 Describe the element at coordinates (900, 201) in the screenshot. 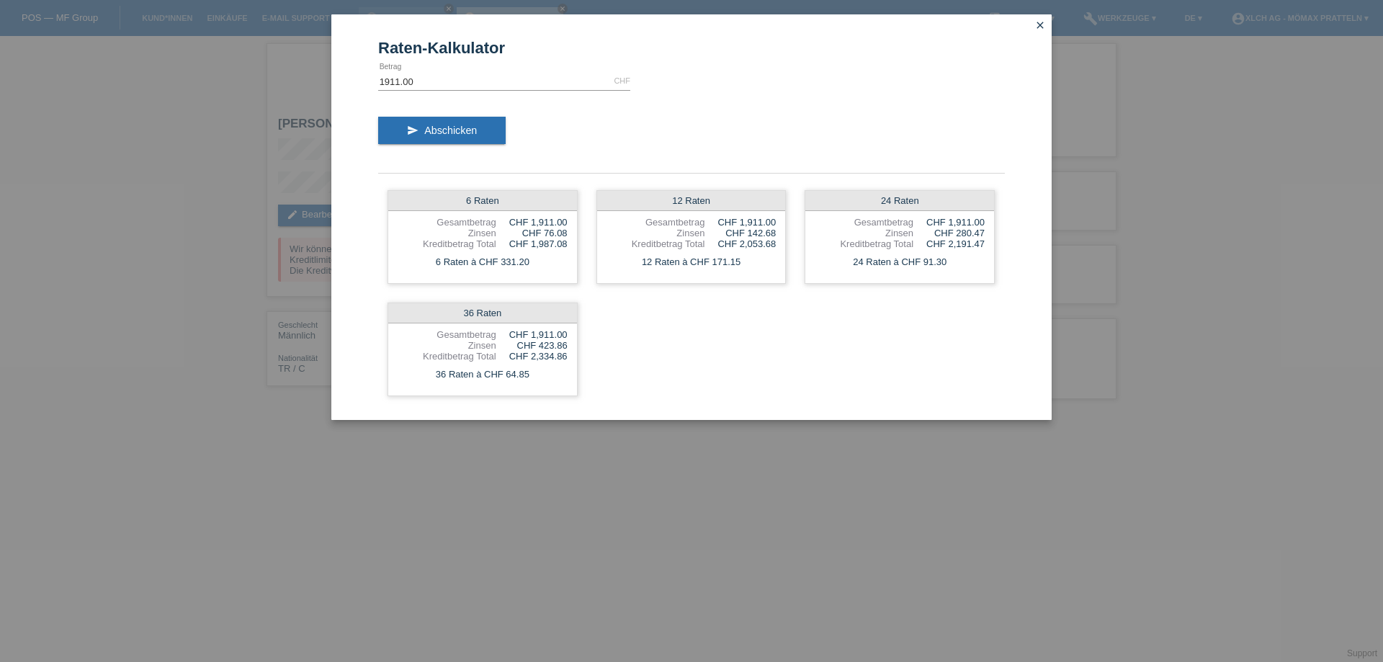

I see `div: 24 Raten` at that location.